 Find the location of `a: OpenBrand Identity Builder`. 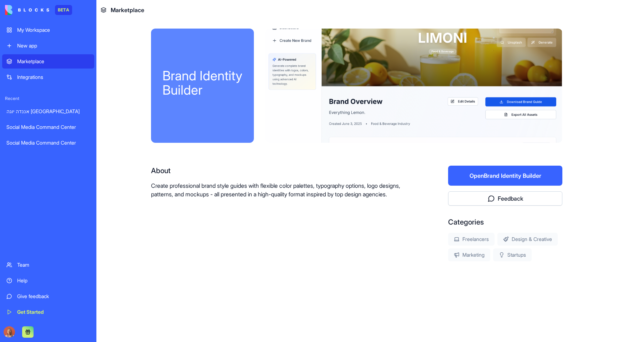

a: OpenBrand Identity Builder is located at coordinates (505, 176).